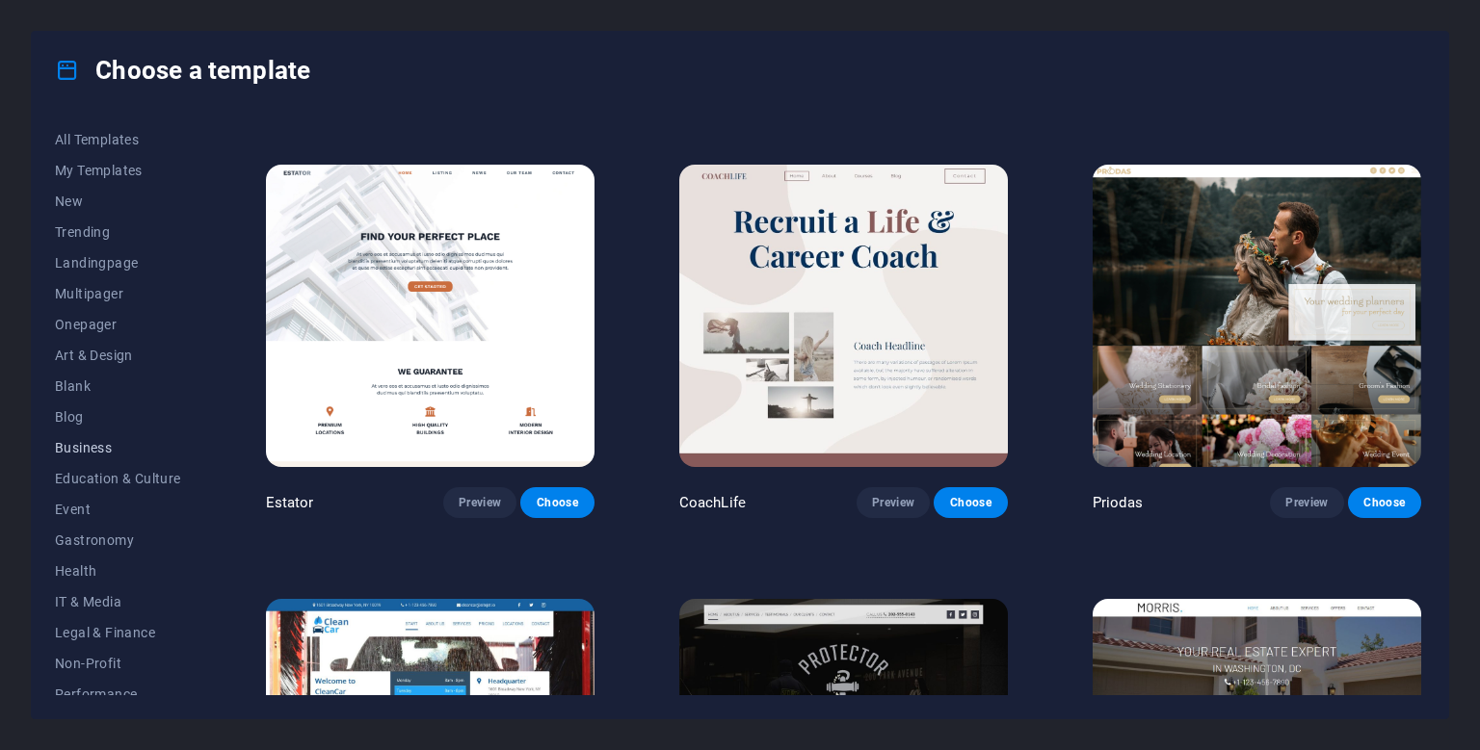 The width and height of the screenshot is (1480, 750). Describe the element at coordinates (843, 316) in the screenshot. I see `img: CoachLife` at that location.